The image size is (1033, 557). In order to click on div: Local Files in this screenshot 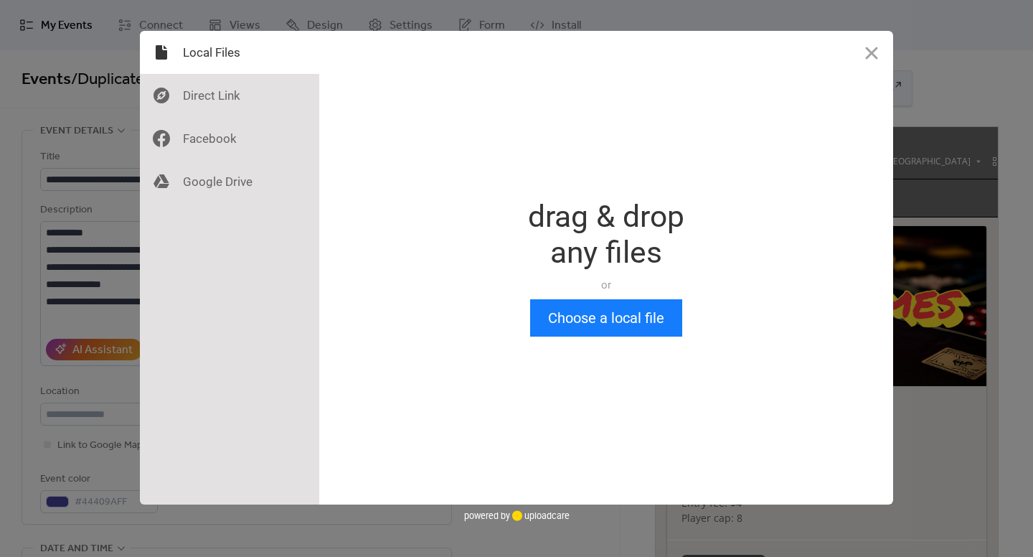, I will do `click(230, 52)`.